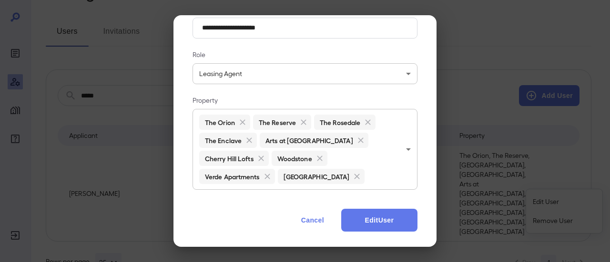  I want to click on h6: The Reserve, so click(277, 122).